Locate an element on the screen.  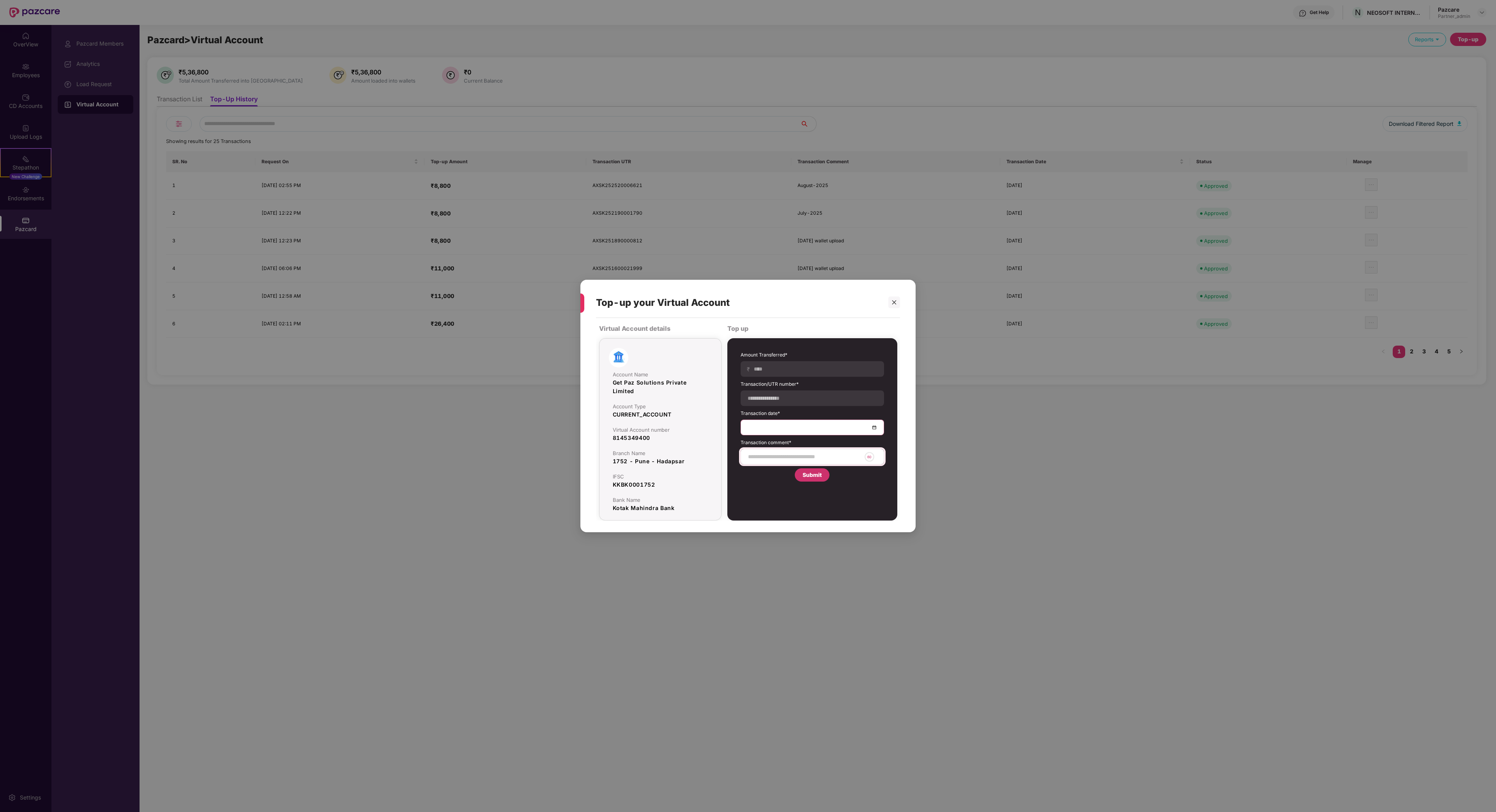
div: IFSC is located at coordinates (661, 477).